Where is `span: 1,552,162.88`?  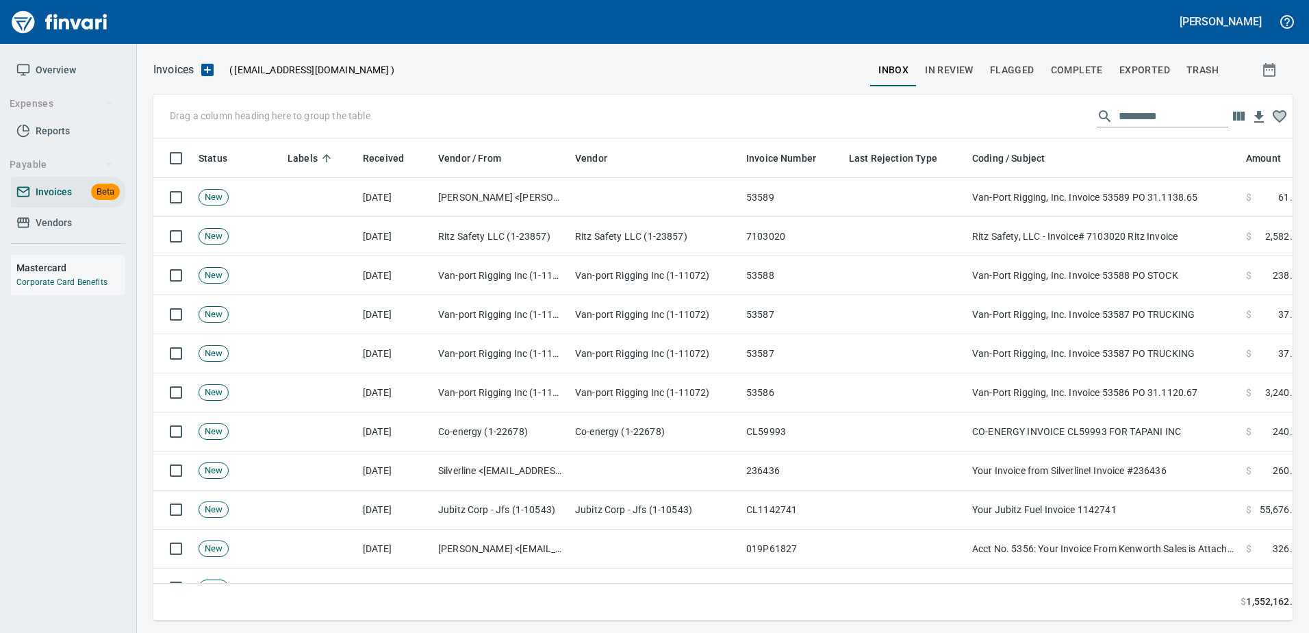
span: 1,552,162.88 is located at coordinates (1275, 601).